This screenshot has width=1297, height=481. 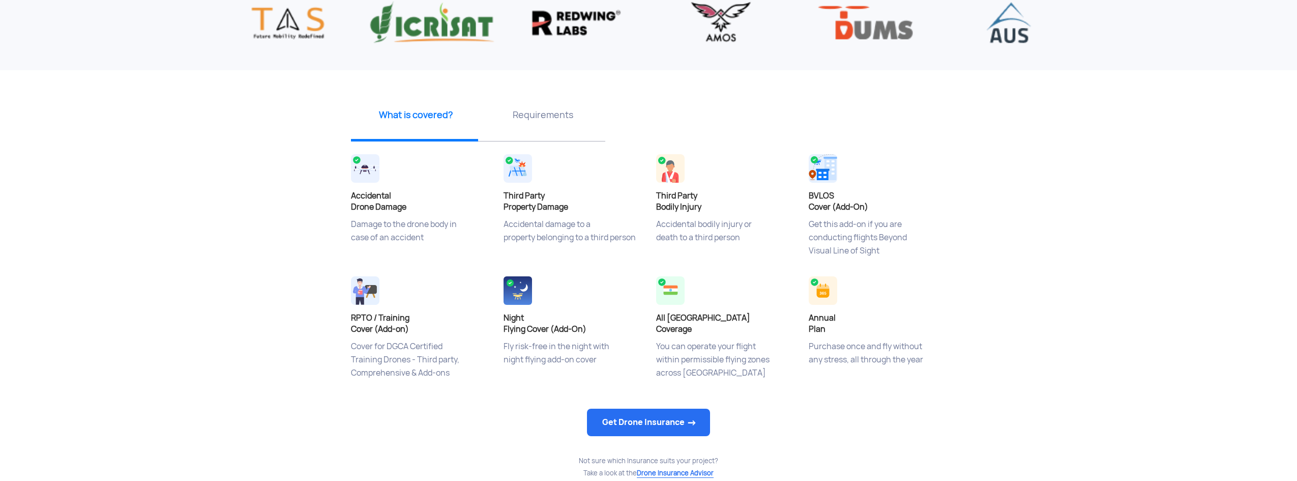 I want to click on h4: Night Flying Cover (Add-On), so click(x=572, y=323).